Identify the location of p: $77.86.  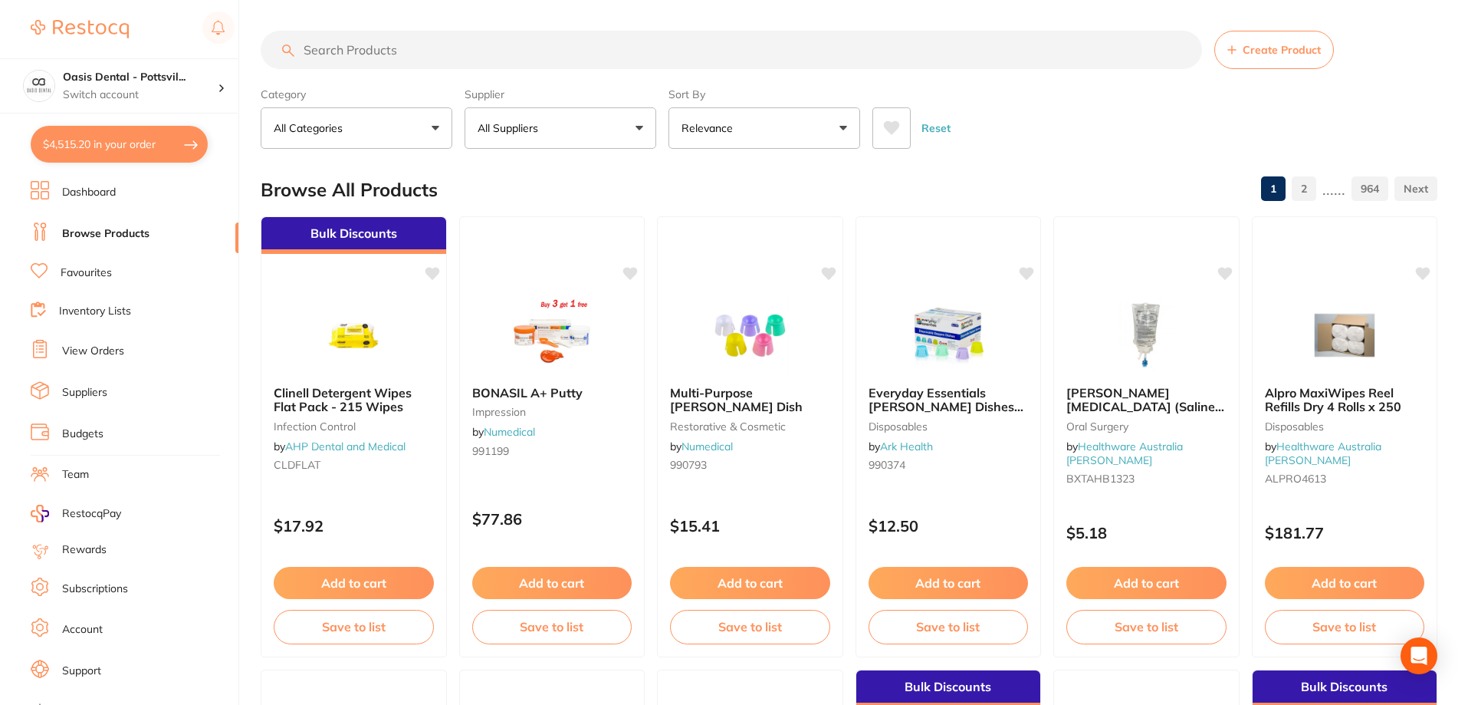
(552, 518).